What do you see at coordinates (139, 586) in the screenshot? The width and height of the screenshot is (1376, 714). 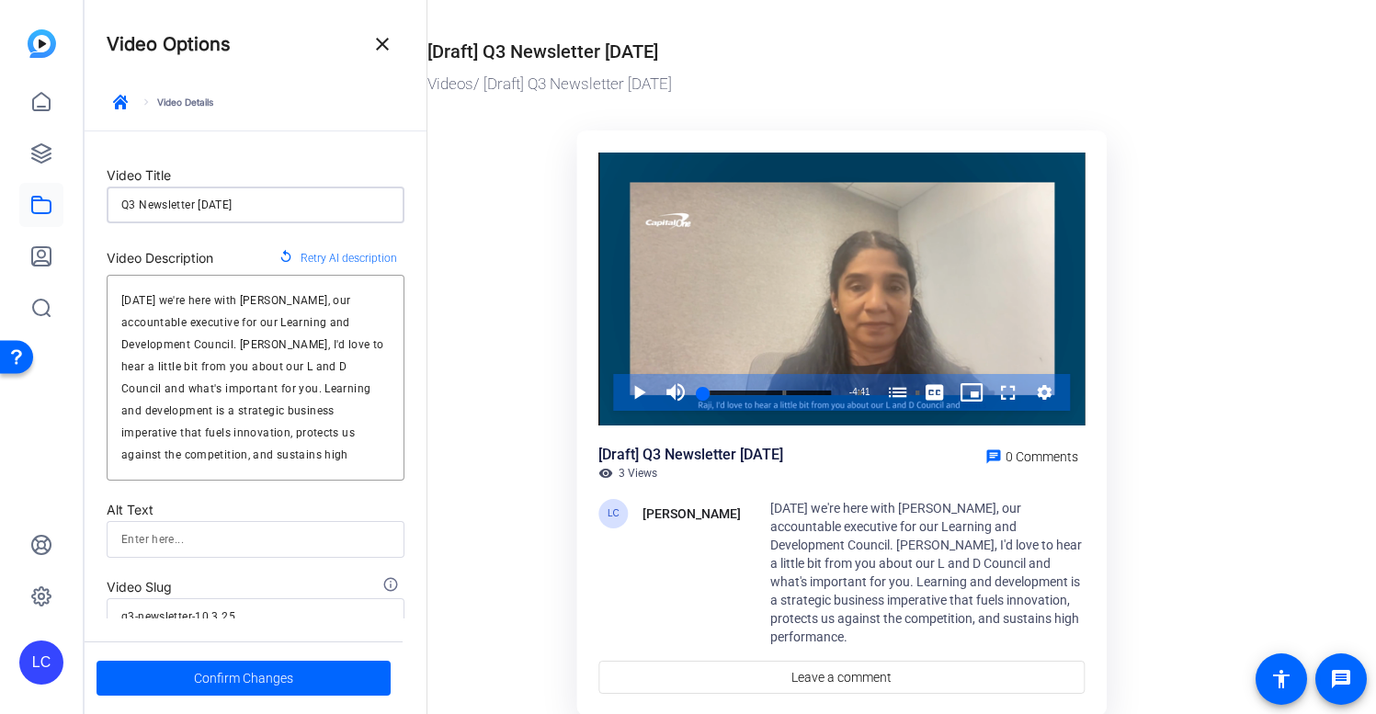 I see `span: Video Slug` at bounding box center [139, 586].